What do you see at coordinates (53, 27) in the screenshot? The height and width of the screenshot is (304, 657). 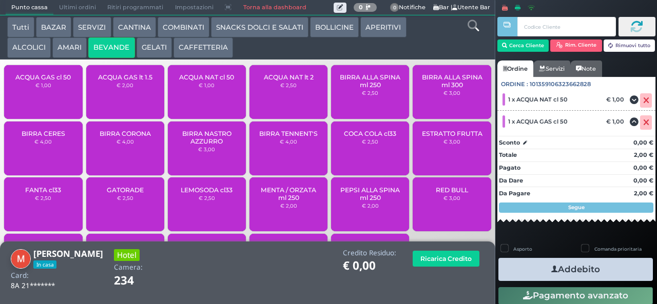 I see `button: BAZAR` at bounding box center [53, 27].